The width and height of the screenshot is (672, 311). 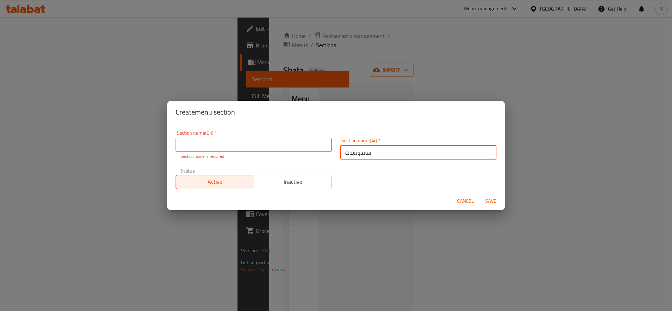 What do you see at coordinates (254, 145) in the screenshot?
I see `input: Please enter section name(en)` at bounding box center [254, 145].